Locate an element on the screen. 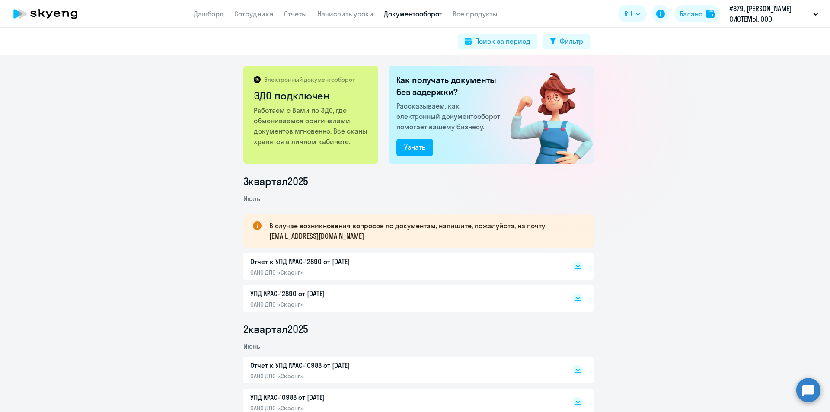  li: 2 квартал 2025 is located at coordinates (418, 329).